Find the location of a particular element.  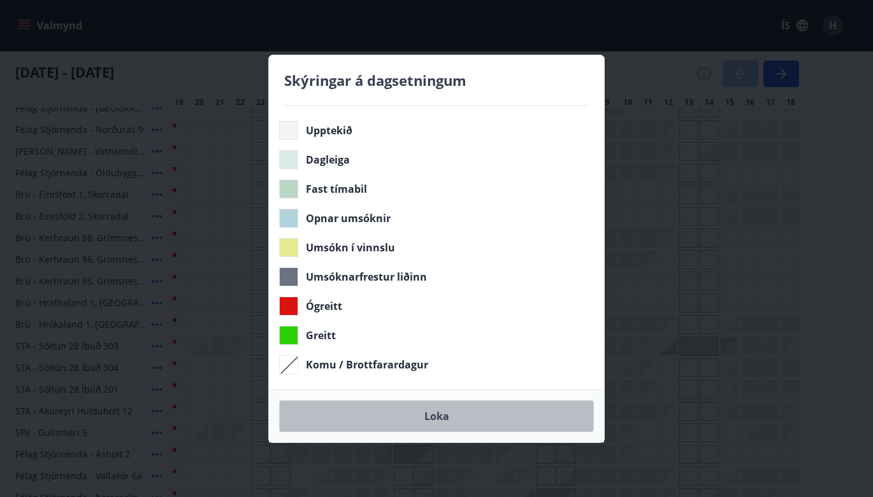

span: Upptekið is located at coordinates (329, 131).